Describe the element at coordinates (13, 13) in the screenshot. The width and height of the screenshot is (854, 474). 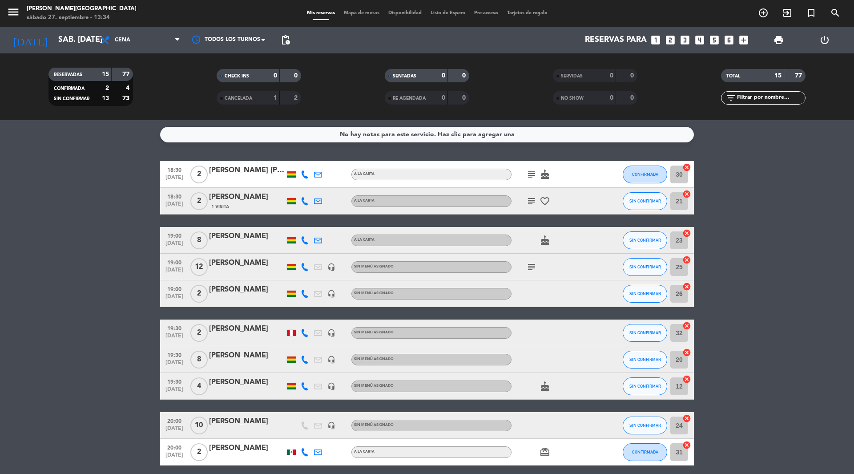
I see `button: menu` at that location.